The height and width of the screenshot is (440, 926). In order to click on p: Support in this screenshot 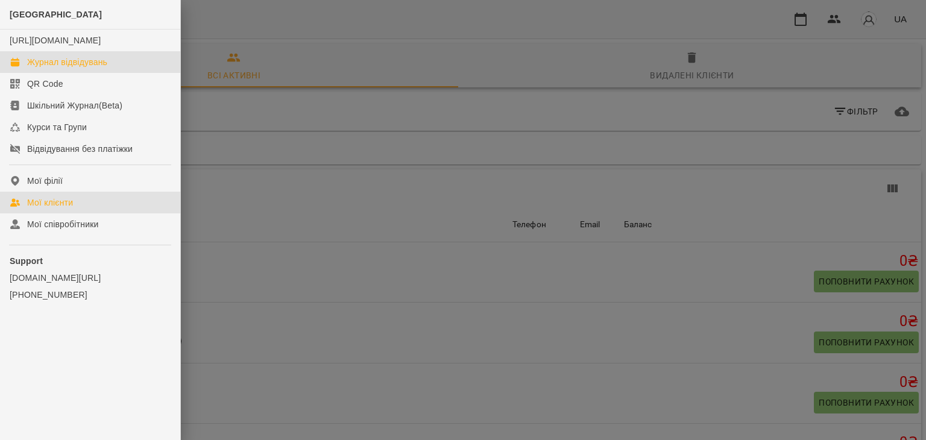, I will do `click(90, 261)`.